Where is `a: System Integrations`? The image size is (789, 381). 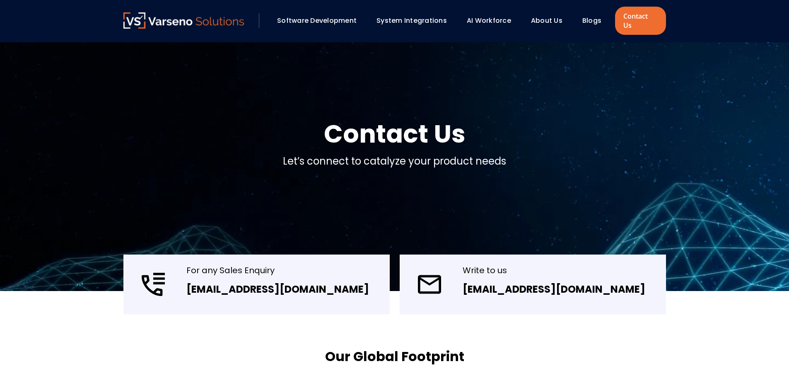
a: System Integrations is located at coordinates (412, 20).